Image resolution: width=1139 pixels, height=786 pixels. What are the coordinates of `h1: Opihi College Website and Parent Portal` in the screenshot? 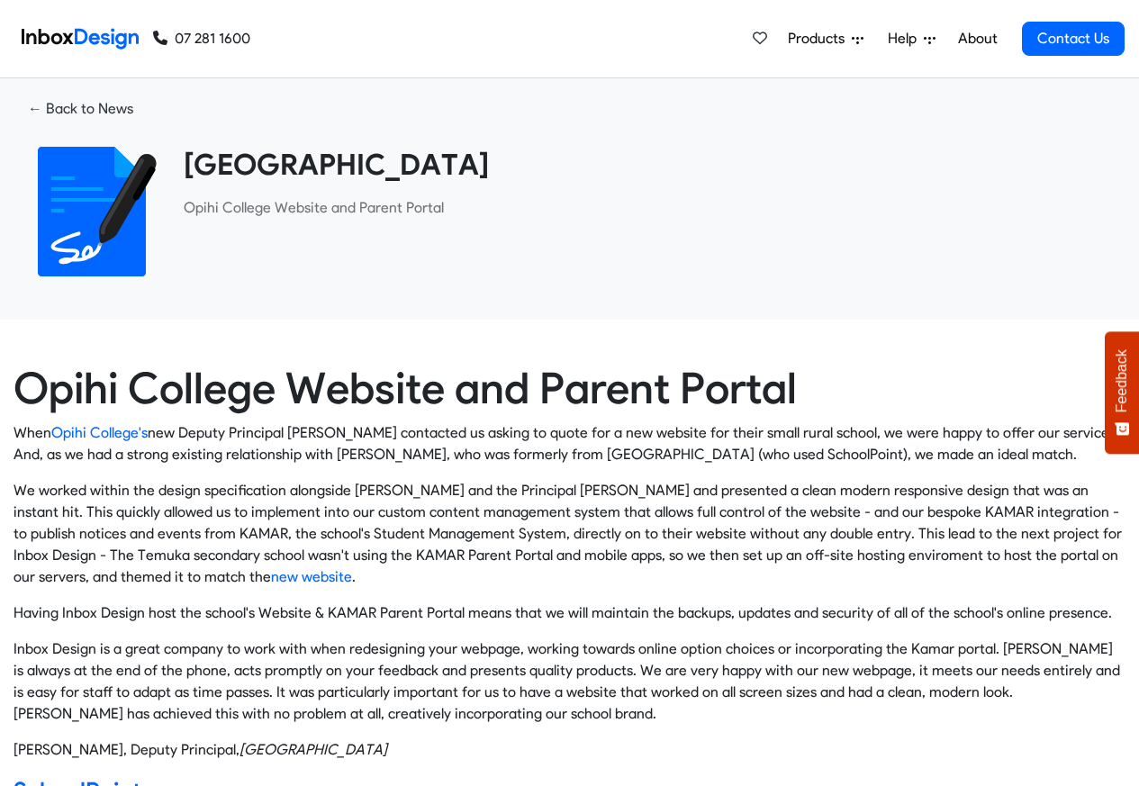 It's located at (569, 389).